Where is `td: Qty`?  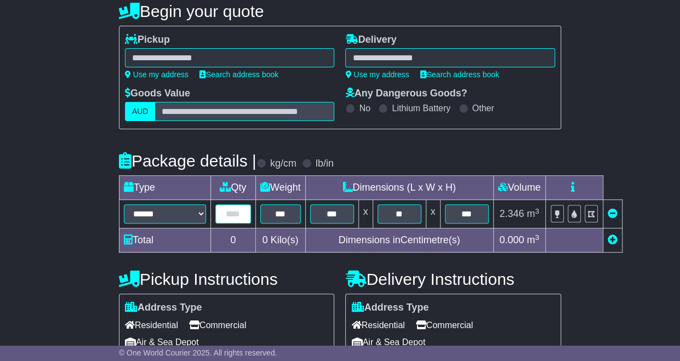 td: Qty is located at coordinates (233, 188).